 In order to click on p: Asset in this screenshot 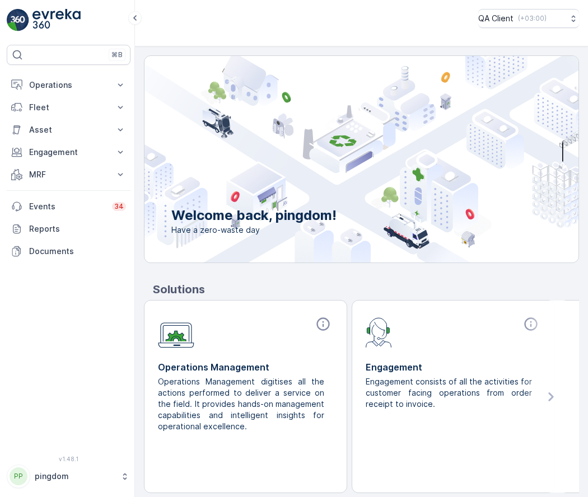, I will do `click(68, 130)`.